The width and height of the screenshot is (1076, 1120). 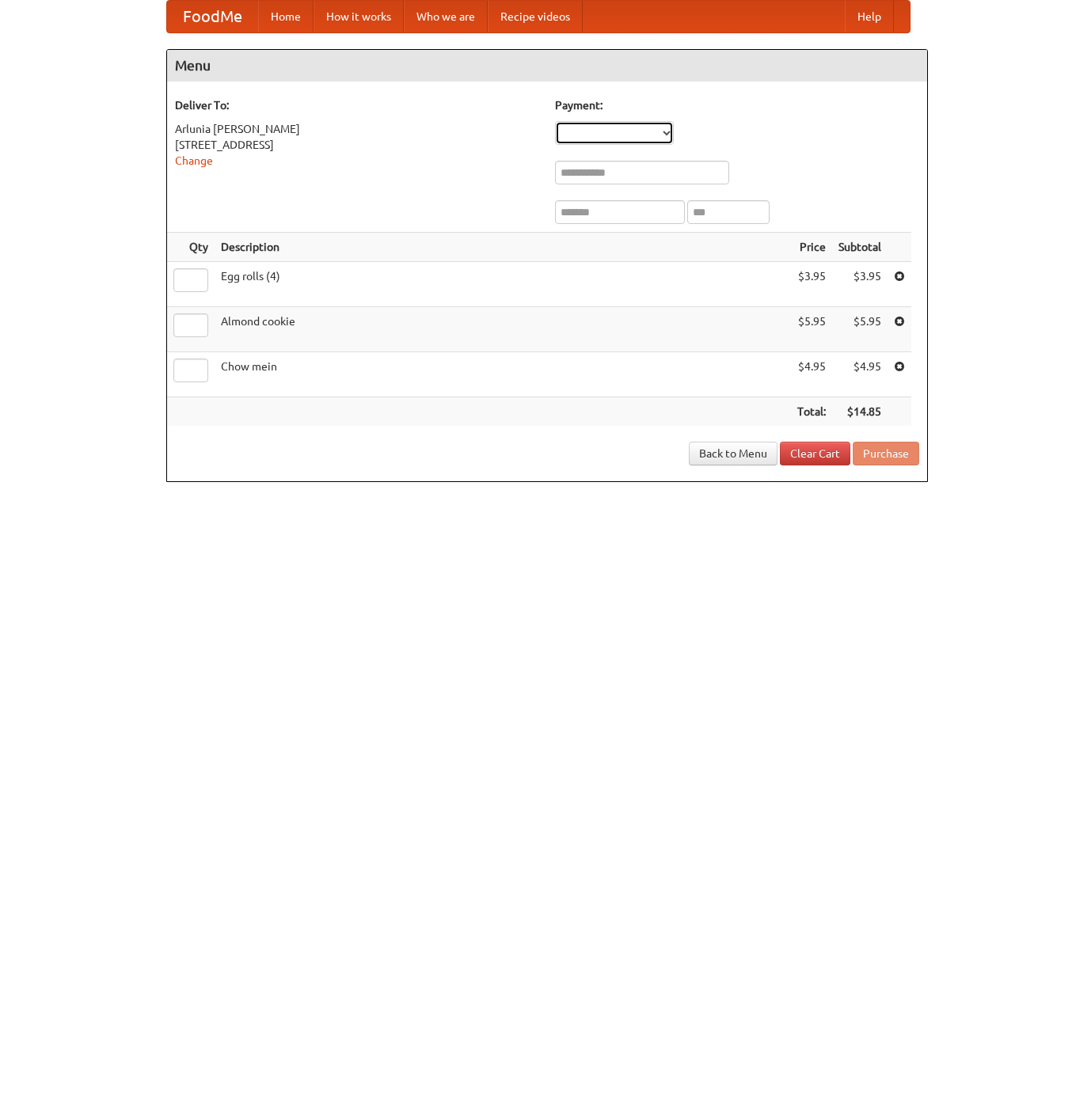 What do you see at coordinates (812, 412) in the screenshot?
I see `th: Total:` at bounding box center [812, 412].